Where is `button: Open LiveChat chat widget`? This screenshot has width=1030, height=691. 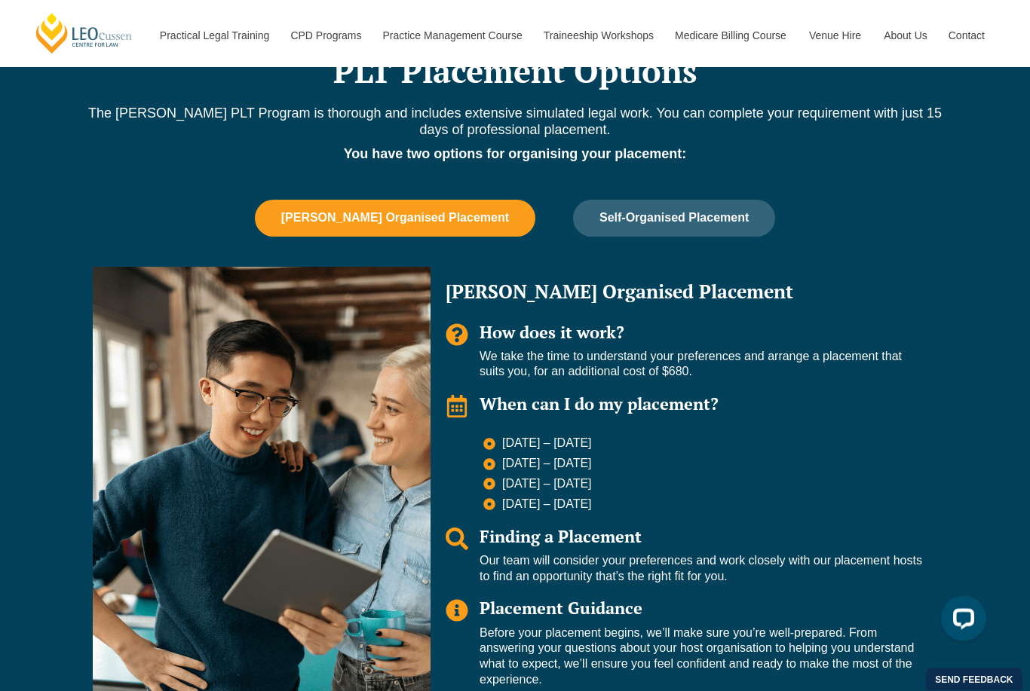
button: Open LiveChat chat widget is located at coordinates (35, 29).